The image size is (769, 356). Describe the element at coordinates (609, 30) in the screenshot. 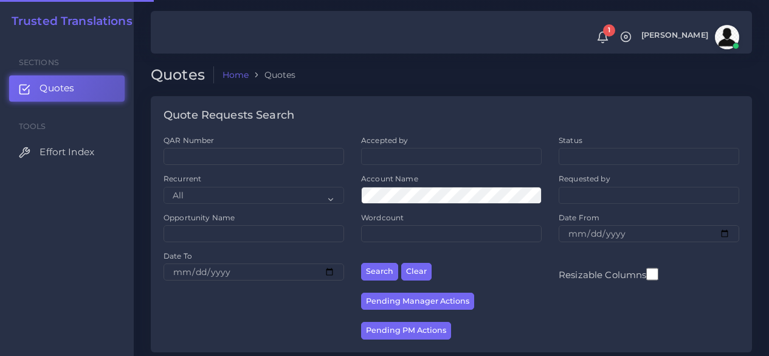

I see `span: 1` at that location.